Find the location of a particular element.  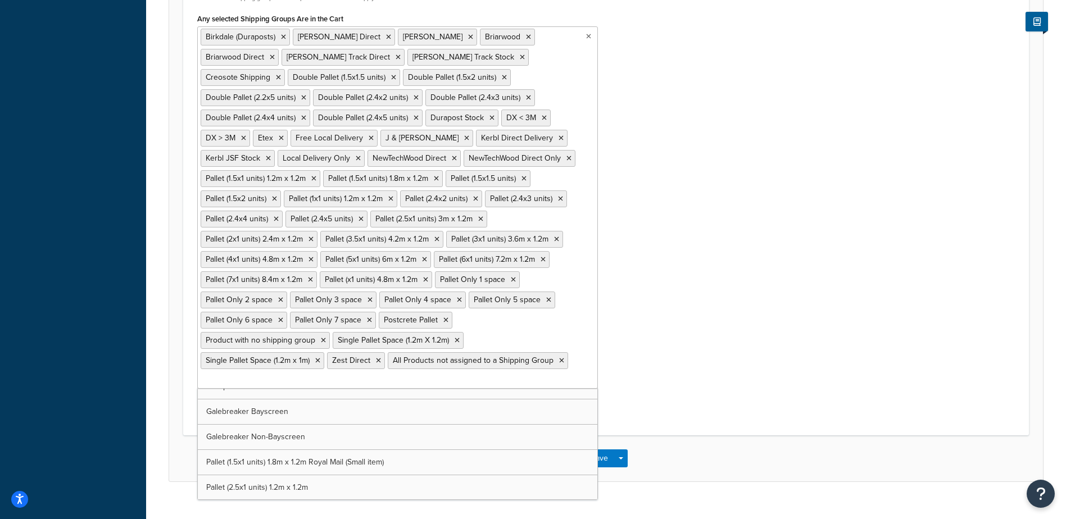

span: Pallet (2.5x1 units) 3m x 1.2m is located at coordinates (424, 219).